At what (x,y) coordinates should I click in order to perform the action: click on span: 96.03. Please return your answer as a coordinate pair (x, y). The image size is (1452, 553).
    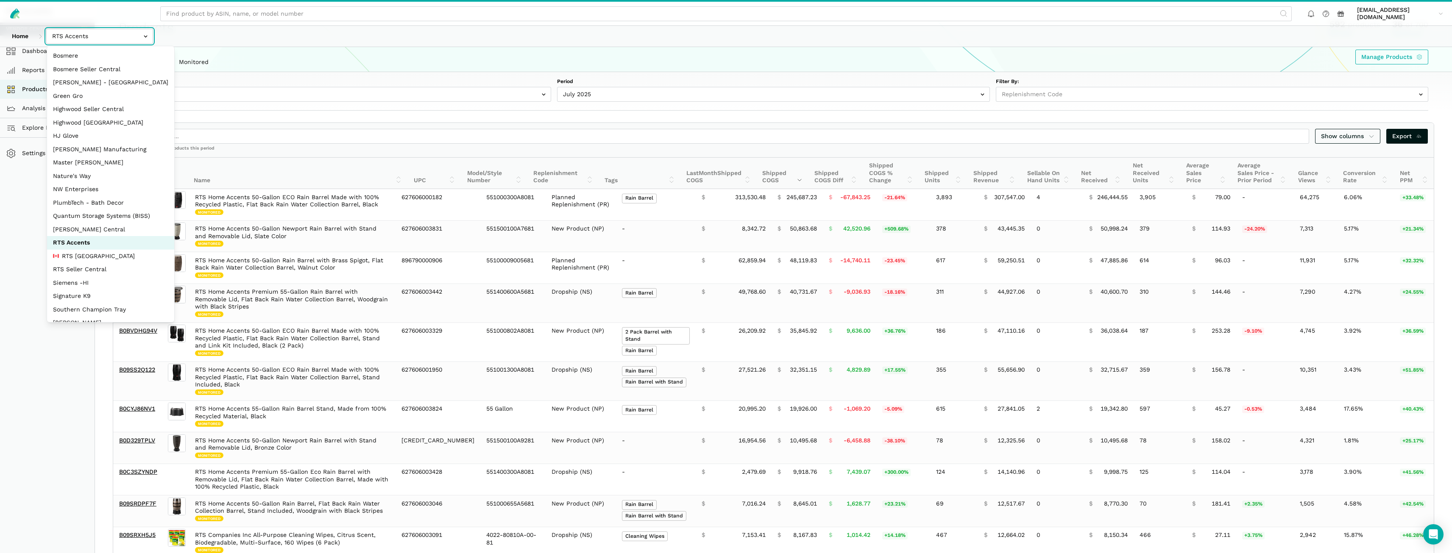
    Looking at the image, I should click on (1222, 261).